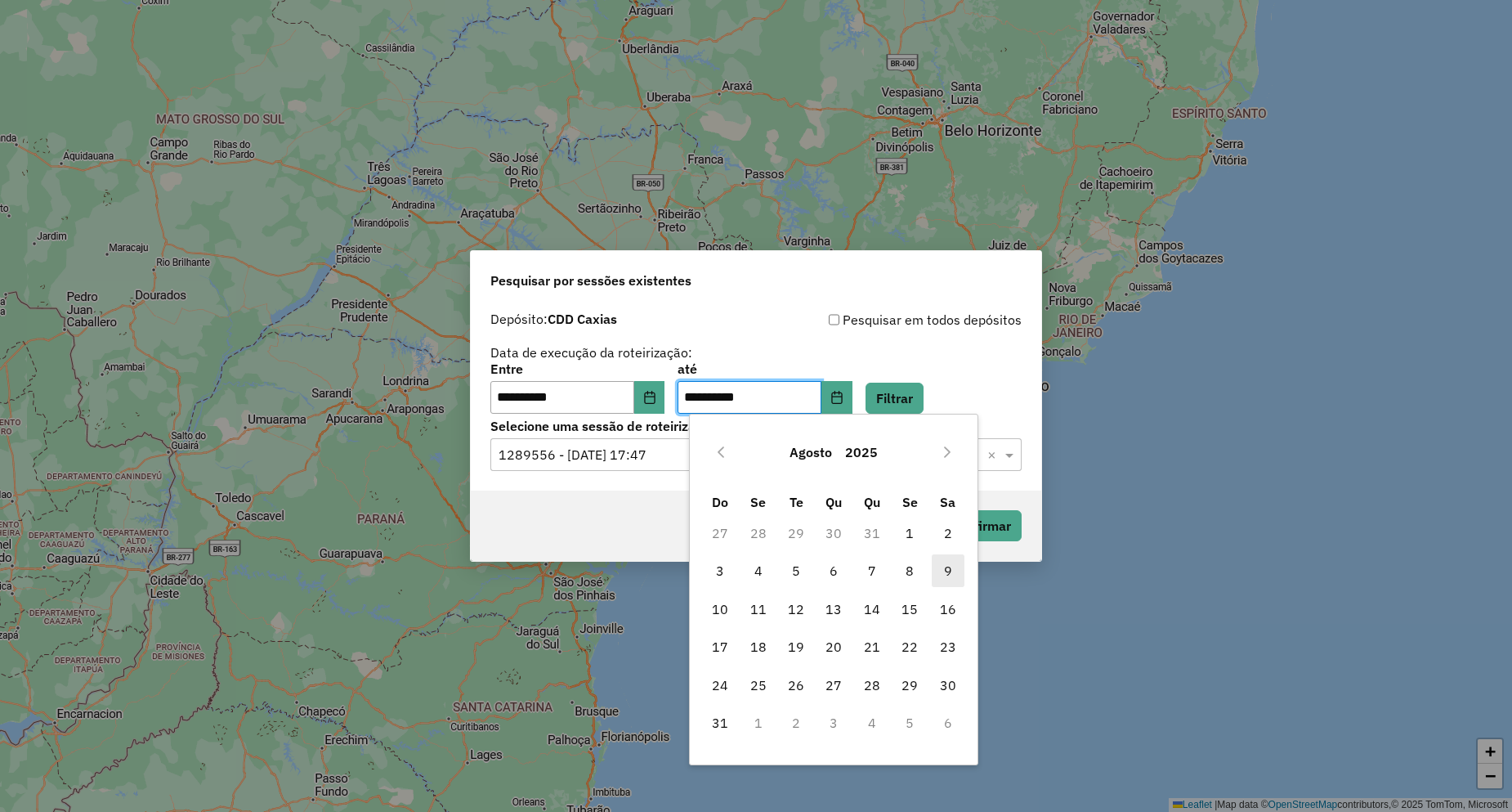 The image size is (1512, 812). Describe the element at coordinates (758, 684) in the screenshot. I see `td: 25` at that location.